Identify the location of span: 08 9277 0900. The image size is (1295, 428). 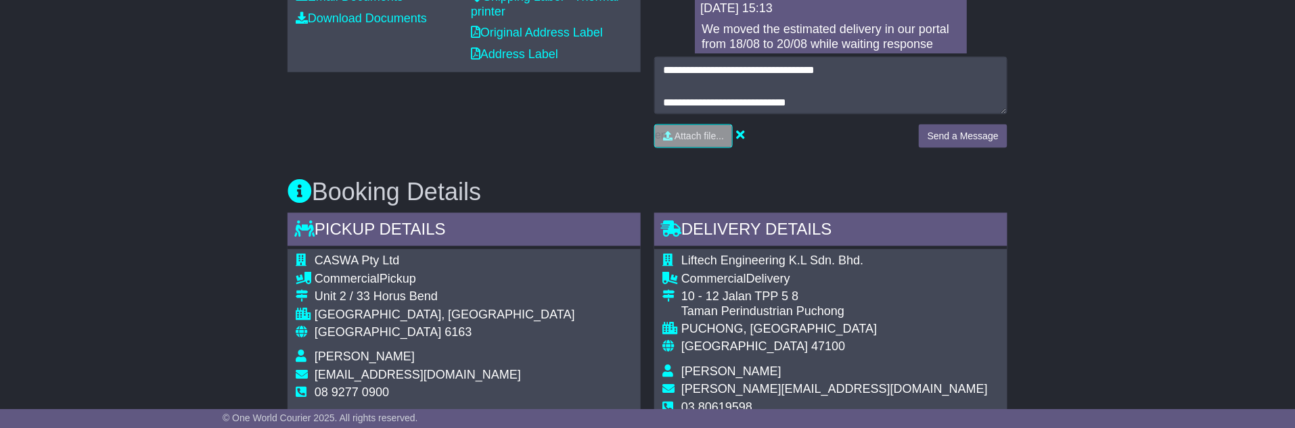
(352, 393).